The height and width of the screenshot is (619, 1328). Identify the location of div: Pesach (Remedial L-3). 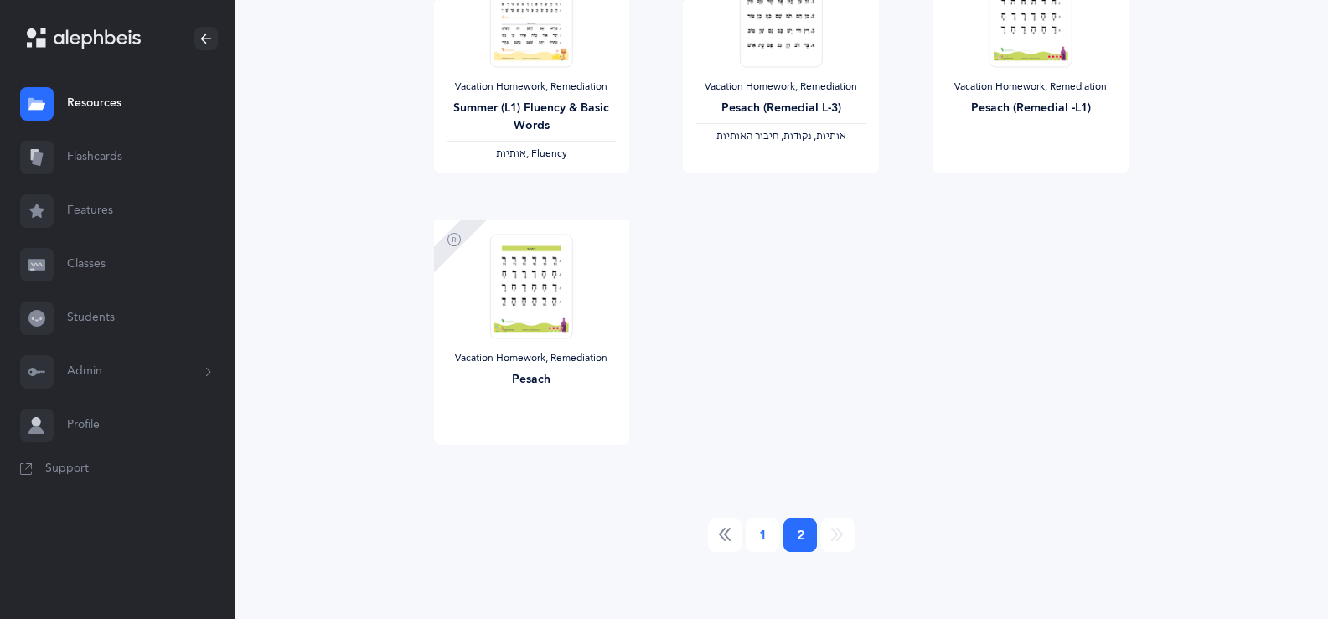
(781, 108).